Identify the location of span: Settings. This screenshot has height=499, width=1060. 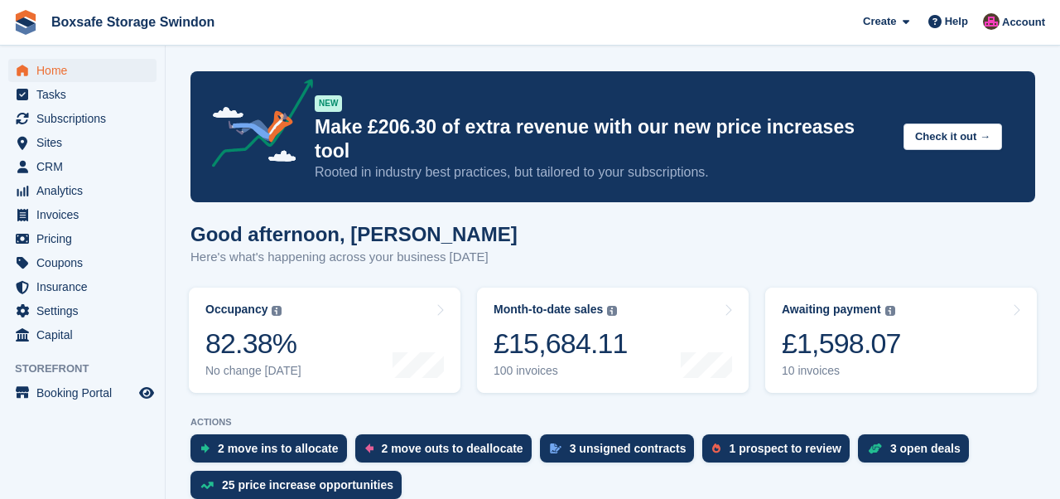
(86, 311).